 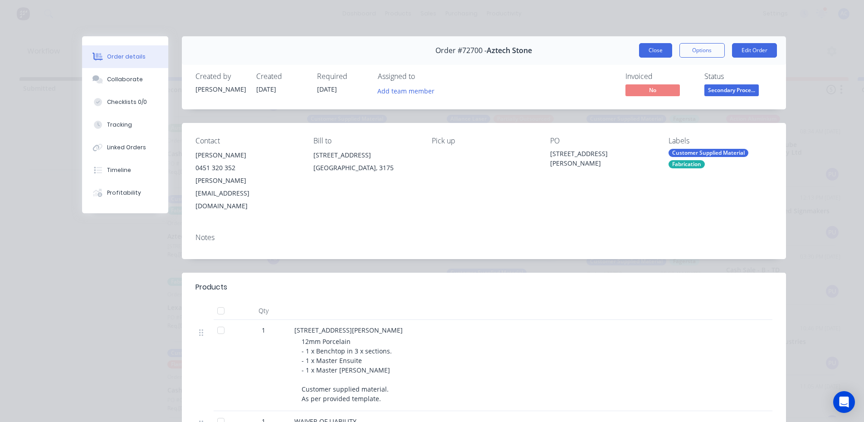 I want to click on button: Edit Order, so click(x=754, y=50).